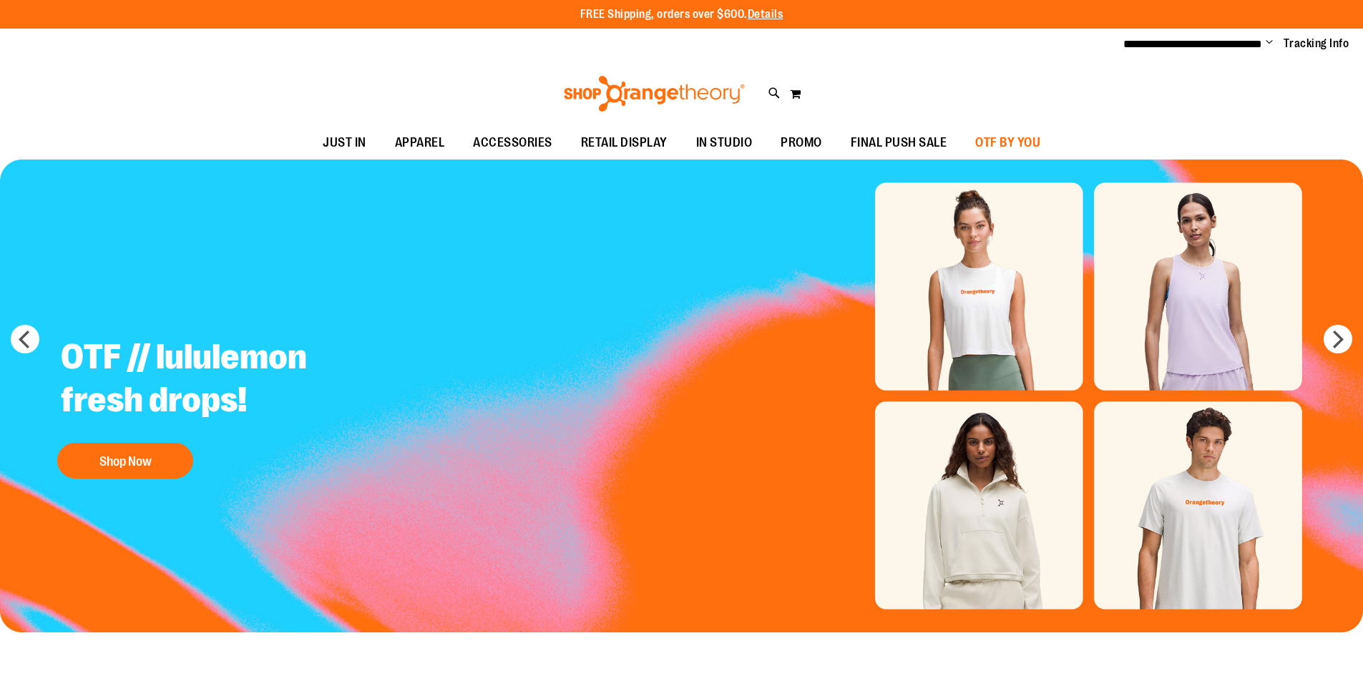 This screenshot has width=1363, height=676. What do you see at coordinates (724, 143) in the screenshot?
I see `a: IN STUDIO` at bounding box center [724, 143].